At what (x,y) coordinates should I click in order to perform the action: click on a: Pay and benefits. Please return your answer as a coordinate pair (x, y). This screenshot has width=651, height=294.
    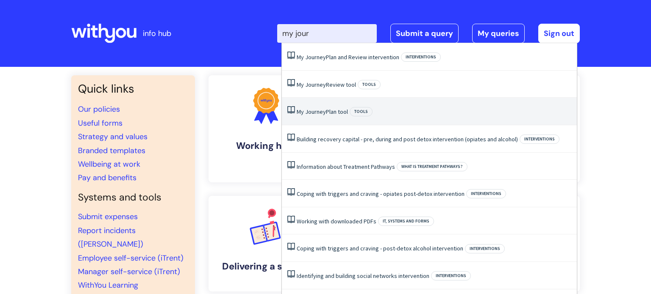
    Looking at the image, I should click on (107, 178).